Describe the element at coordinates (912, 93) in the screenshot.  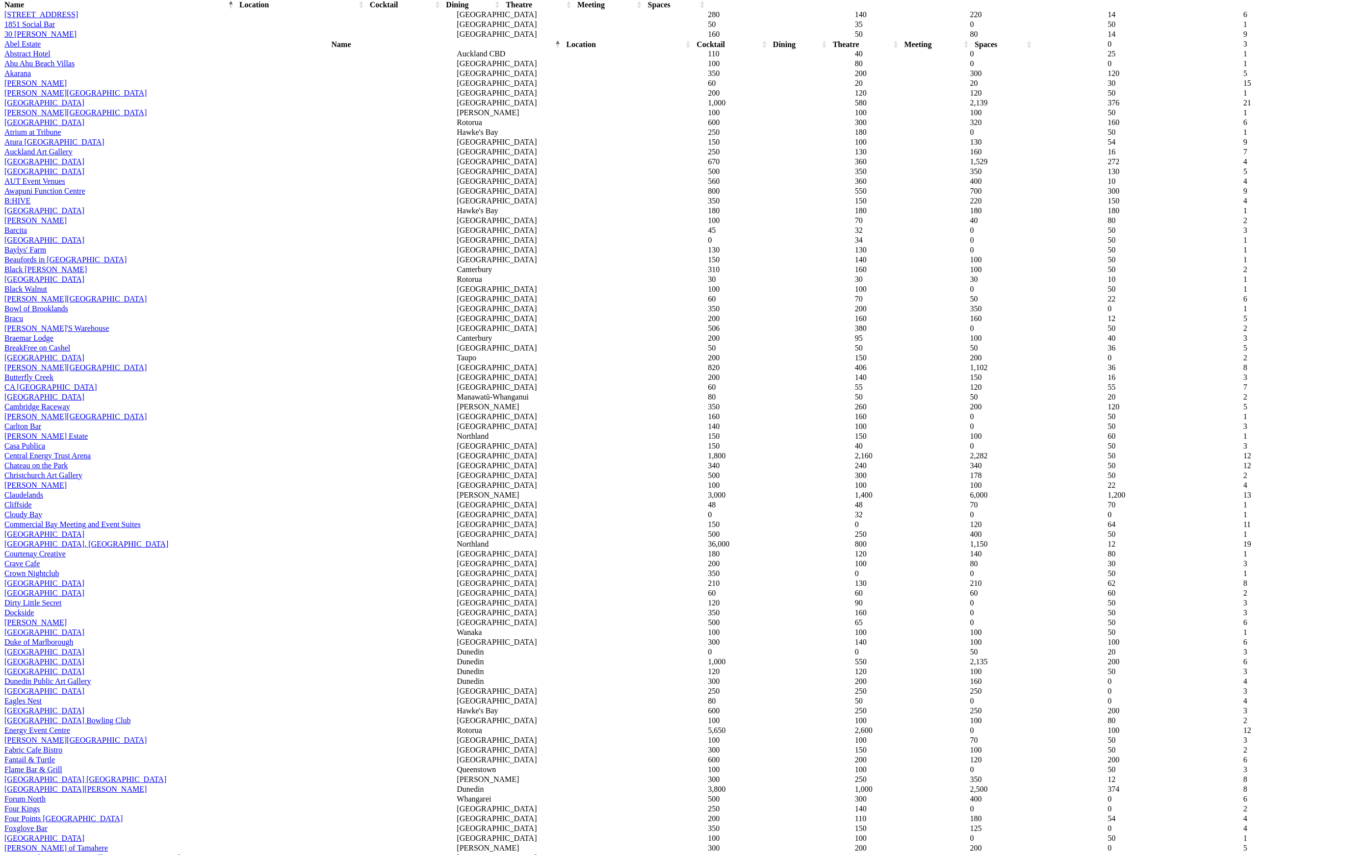
I see `td: 120` at that location.